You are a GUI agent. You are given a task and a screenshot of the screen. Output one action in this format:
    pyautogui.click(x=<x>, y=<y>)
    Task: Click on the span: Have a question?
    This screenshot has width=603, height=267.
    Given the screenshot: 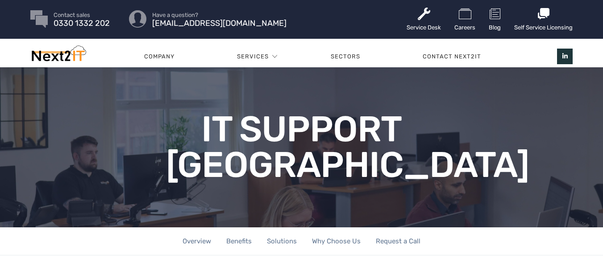 What is the action you would take?
    pyautogui.click(x=219, y=15)
    